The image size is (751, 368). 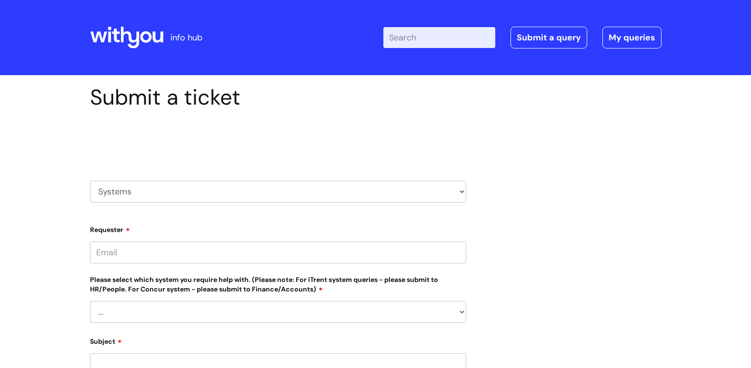 What do you see at coordinates (278, 340) in the screenshot?
I see `label: Subject` at bounding box center [278, 340].